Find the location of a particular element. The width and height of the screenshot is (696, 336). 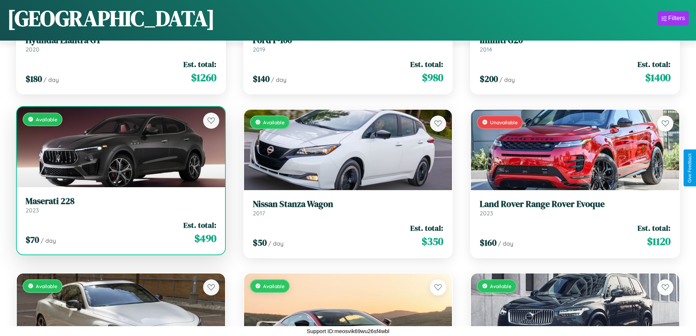

h3: Hyundai Elantra GT is located at coordinates (121, 40).